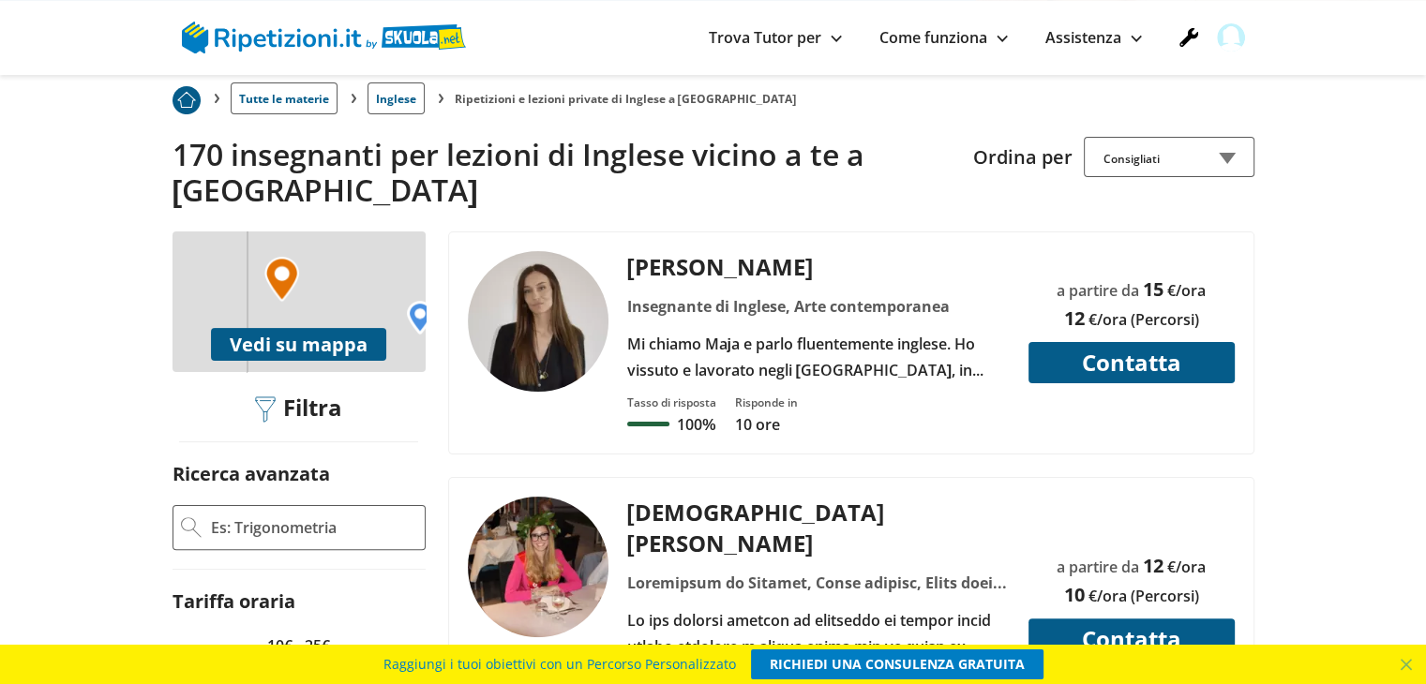 The height and width of the screenshot is (684, 1426). Describe the element at coordinates (265, 410) in the screenshot. I see `img: Filtra filtri mobile` at that location.